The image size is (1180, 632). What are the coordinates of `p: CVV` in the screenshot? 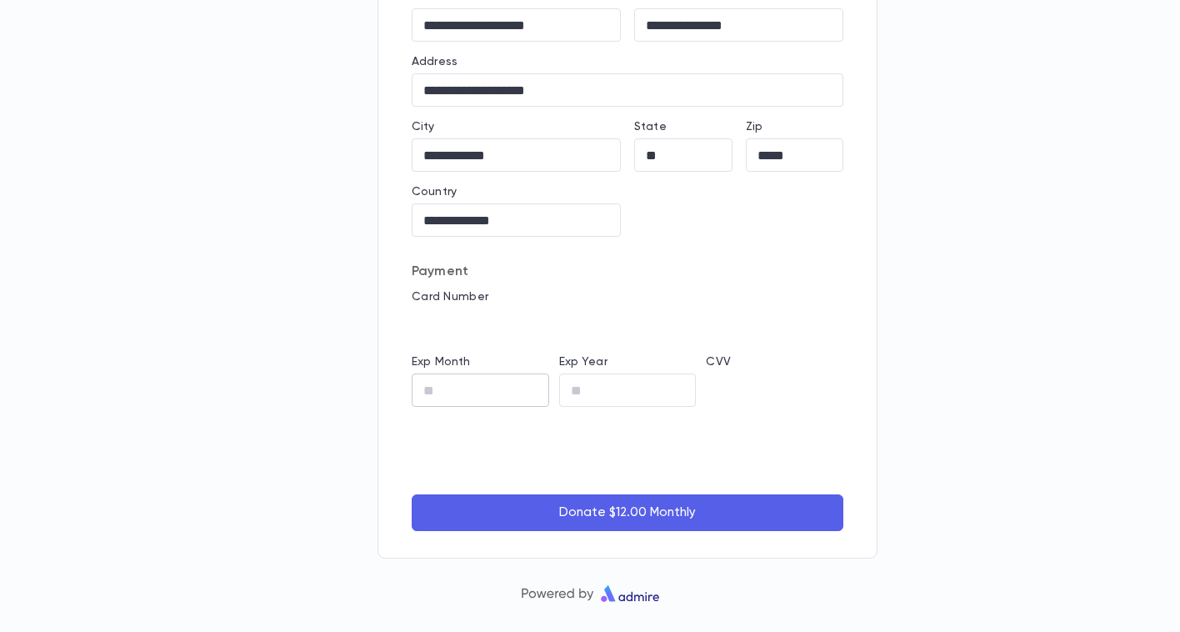 It's located at (774, 362).